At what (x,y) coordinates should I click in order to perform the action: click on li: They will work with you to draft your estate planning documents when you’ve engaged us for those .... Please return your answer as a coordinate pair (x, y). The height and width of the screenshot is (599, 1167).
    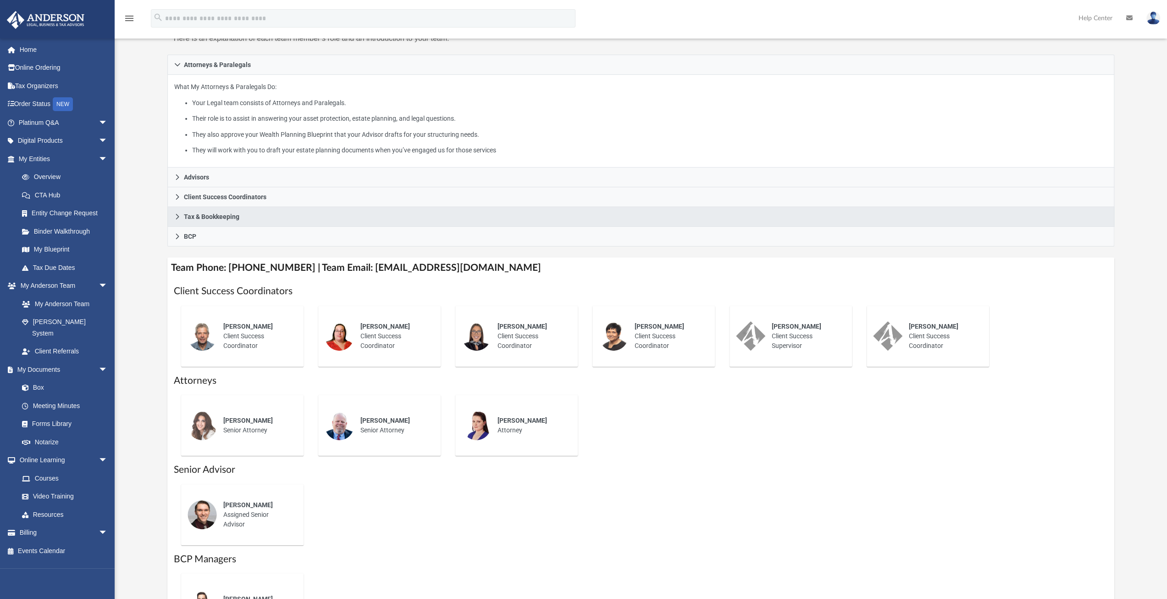
    Looking at the image, I should click on (650, 150).